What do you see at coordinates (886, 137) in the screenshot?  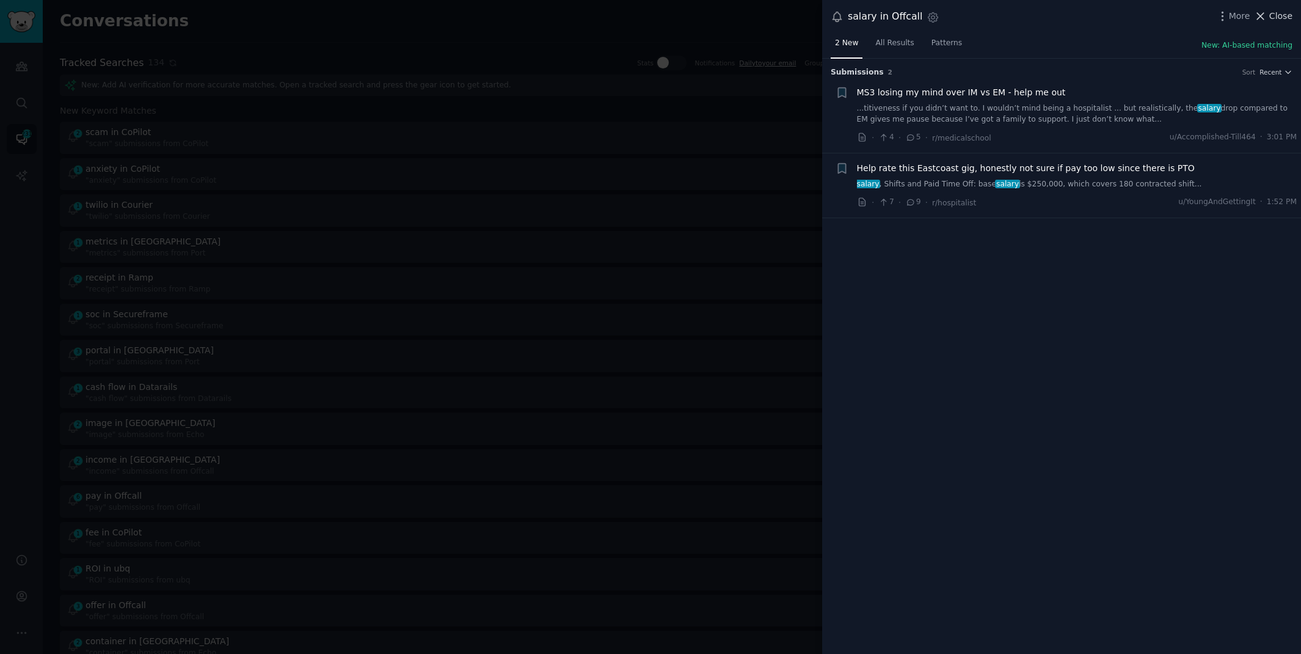 I see `span: 4` at bounding box center [886, 137].